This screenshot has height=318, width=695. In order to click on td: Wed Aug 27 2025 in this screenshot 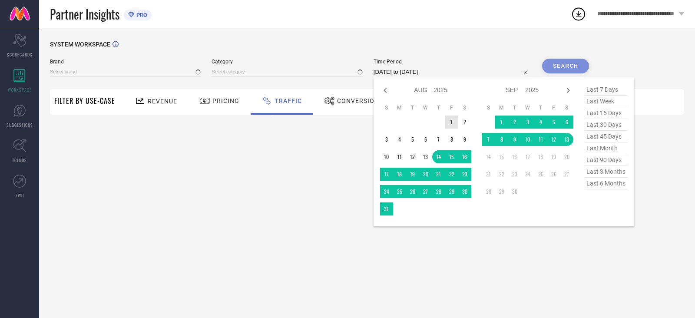, I will do `click(426, 192)`.